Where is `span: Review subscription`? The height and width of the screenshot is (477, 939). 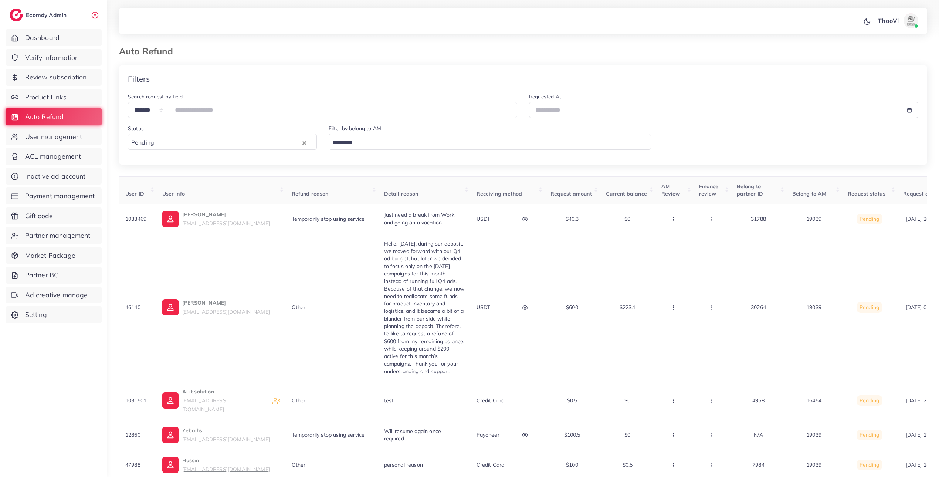 span: Review subscription is located at coordinates (56, 77).